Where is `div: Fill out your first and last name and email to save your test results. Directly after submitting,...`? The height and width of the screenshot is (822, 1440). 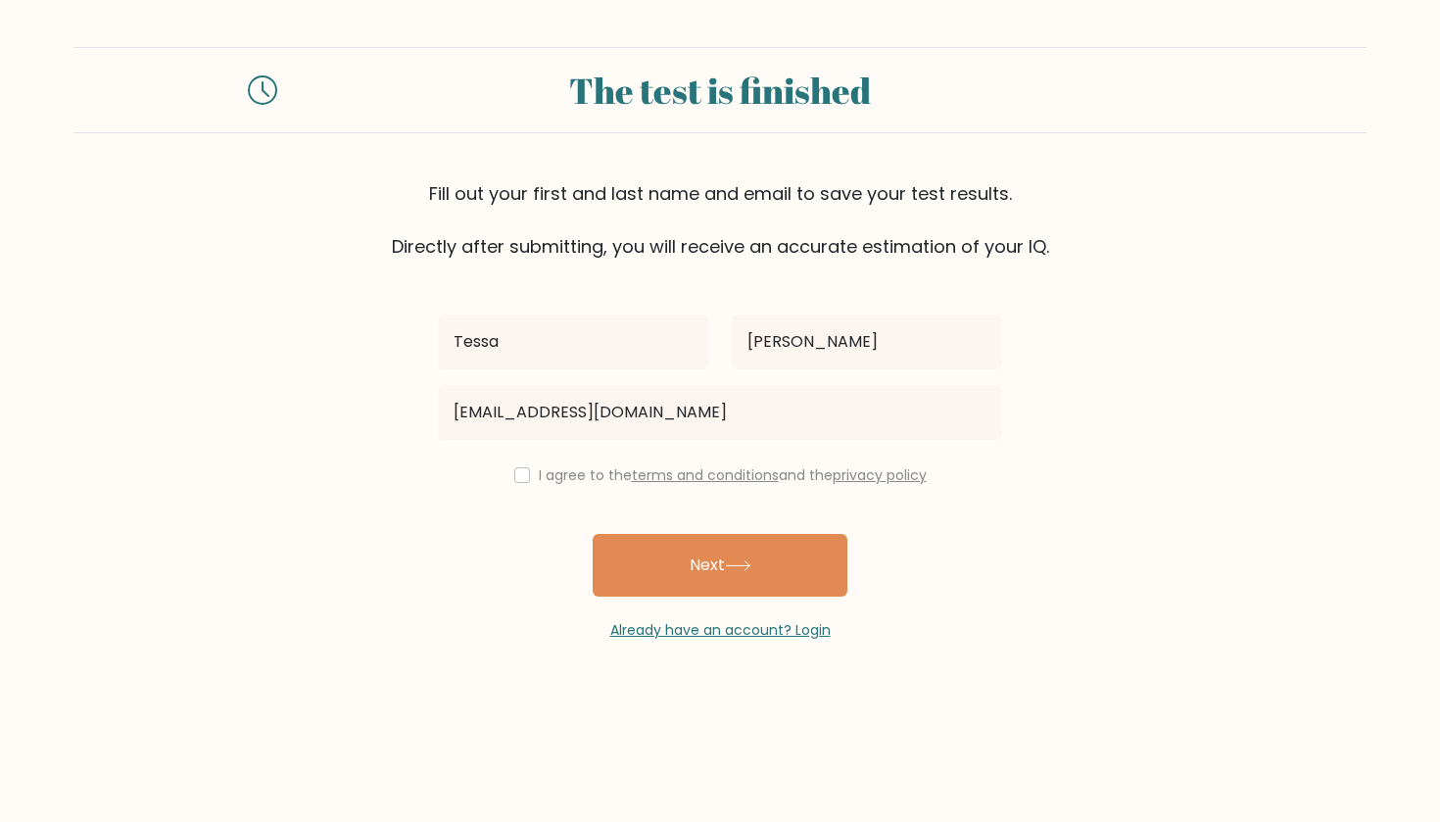 div: Fill out your first and last name and email to save your test results. Directly after submitting,... is located at coordinates (720, 219).